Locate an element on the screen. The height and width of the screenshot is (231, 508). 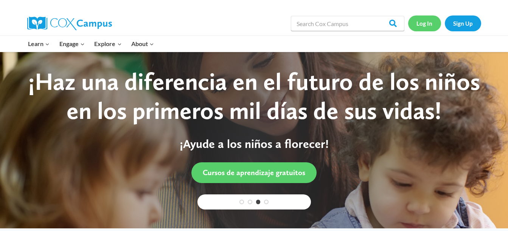
button: Child menu of Engage is located at coordinates (72, 44).